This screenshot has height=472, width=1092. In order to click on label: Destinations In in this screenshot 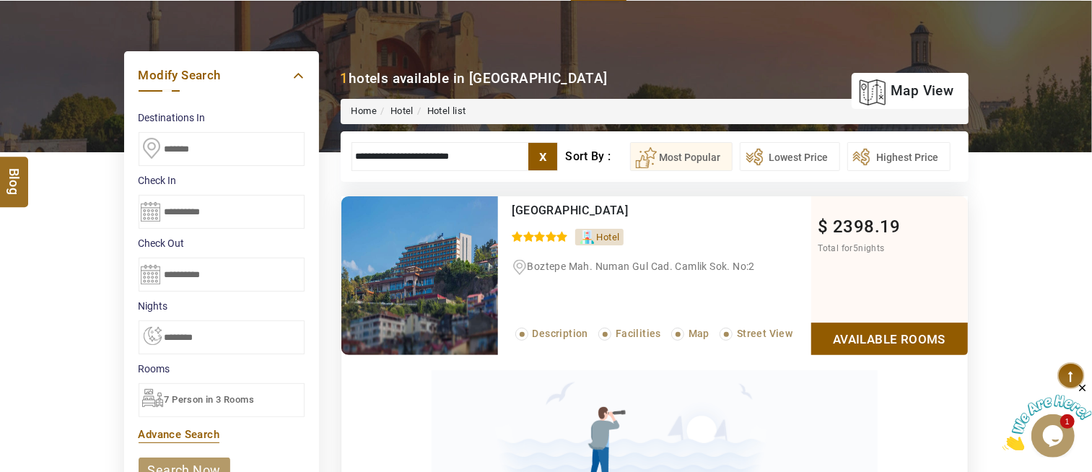, I will do `click(222, 118)`.